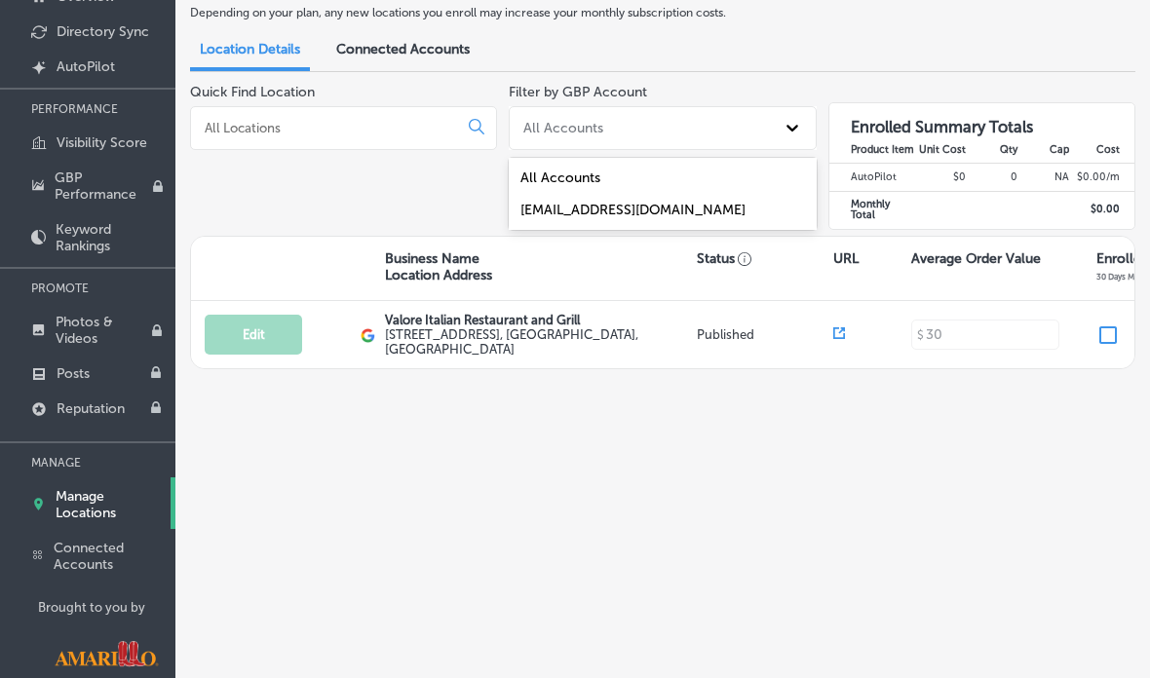  I want to click on strong: Product Item, so click(882, 149).